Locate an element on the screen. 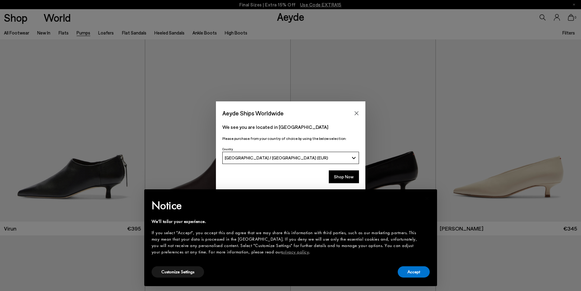  button: Shop Now is located at coordinates (344, 177).